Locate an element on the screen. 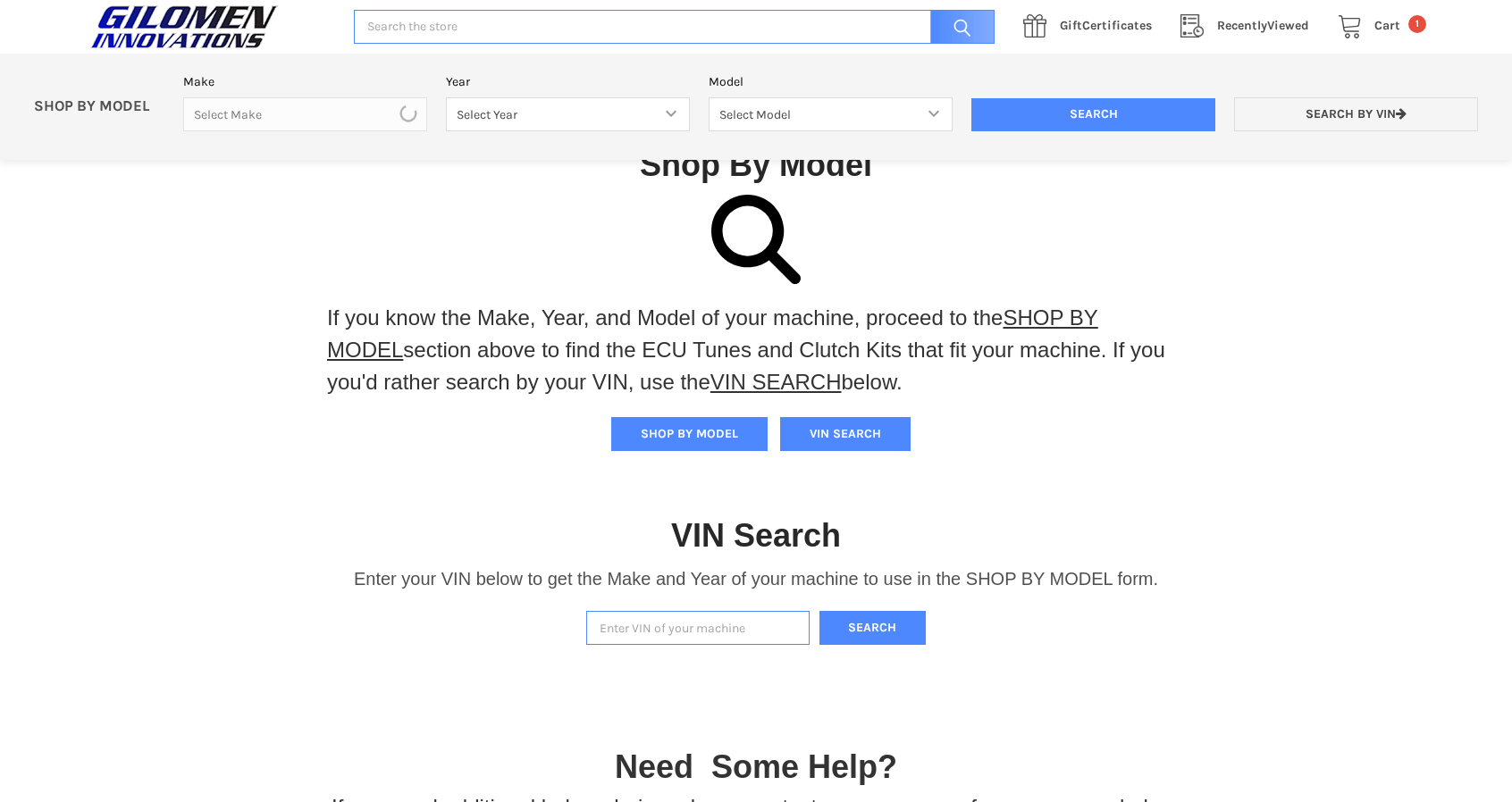 This screenshot has width=1512, height=802. h1: VIN Search is located at coordinates (756, 535).